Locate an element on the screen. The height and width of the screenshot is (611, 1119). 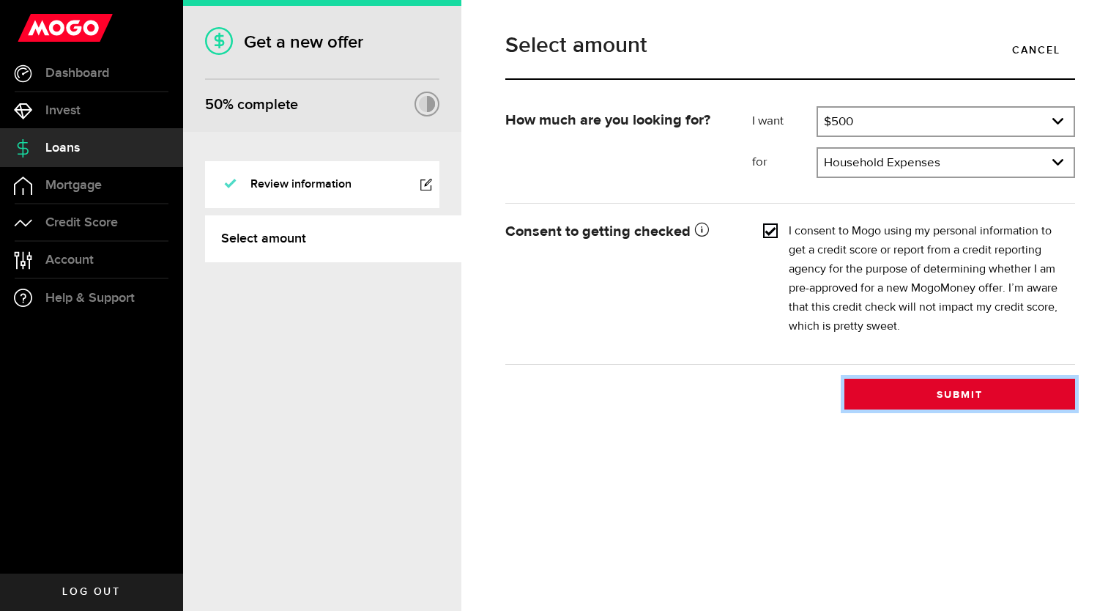
label: for is located at coordinates (784, 163).